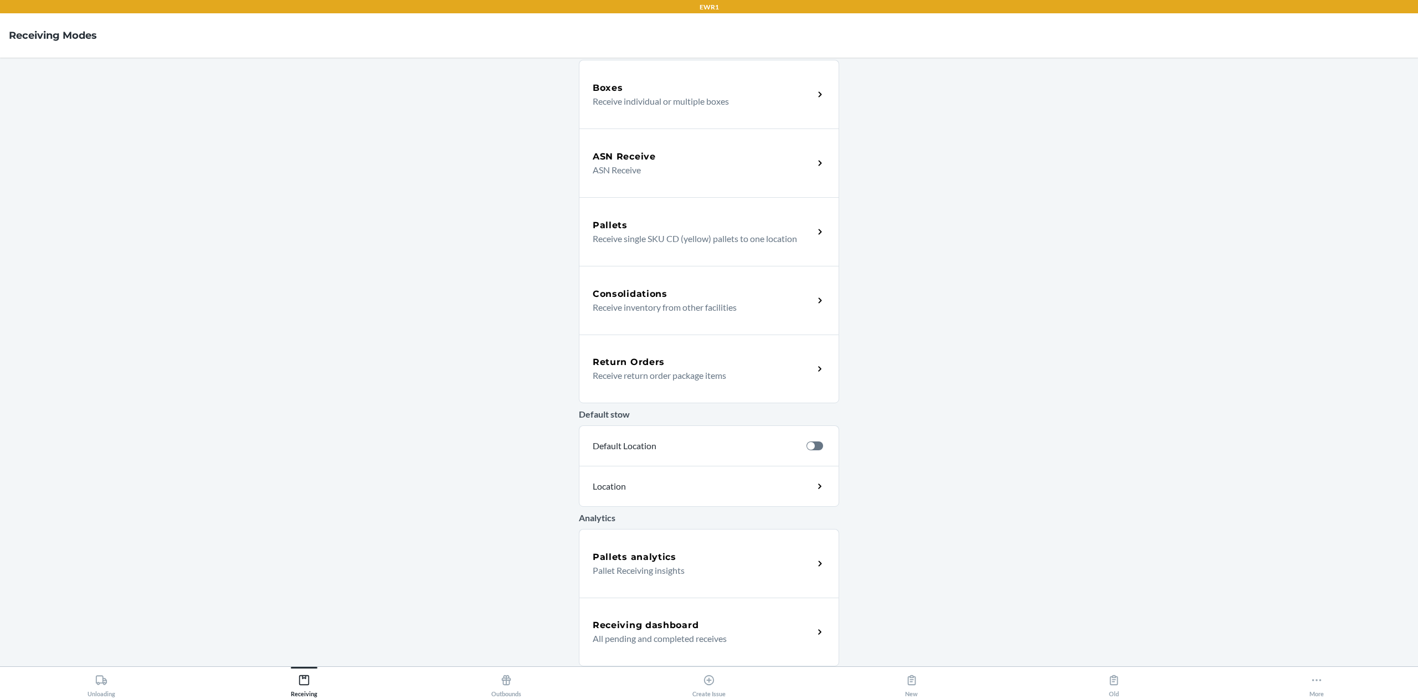 The height and width of the screenshot is (699, 1418). I want to click on a: ASN ReceiveASN Receive, so click(709, 163).